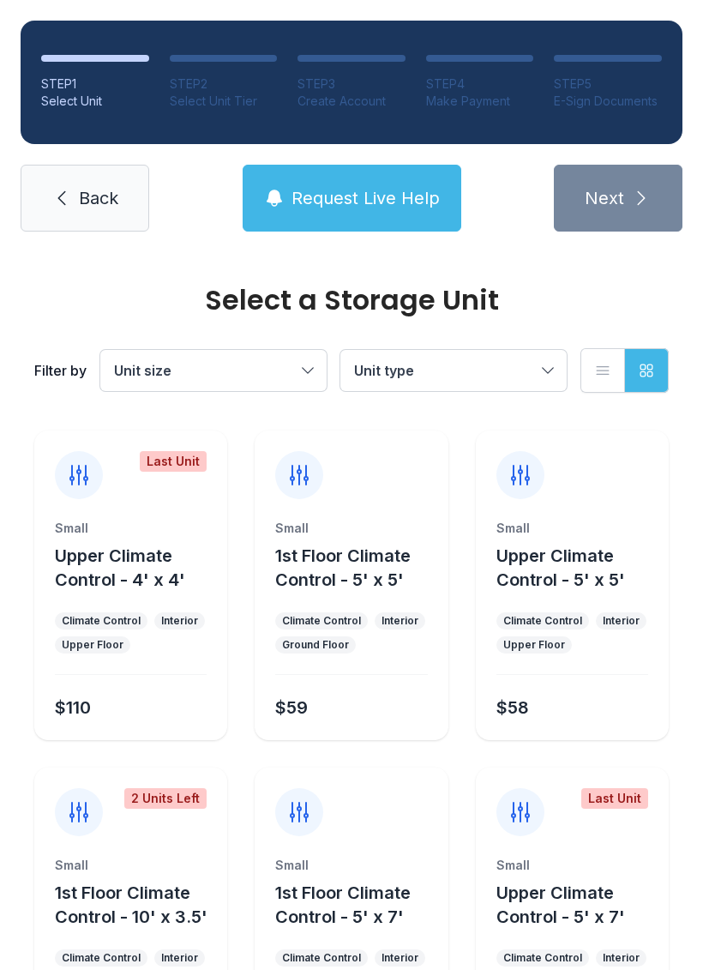  What do you see at coordinates (95, 101) in the screenshot?
I see `div: Select Unit` at bounding box center [95, 101].